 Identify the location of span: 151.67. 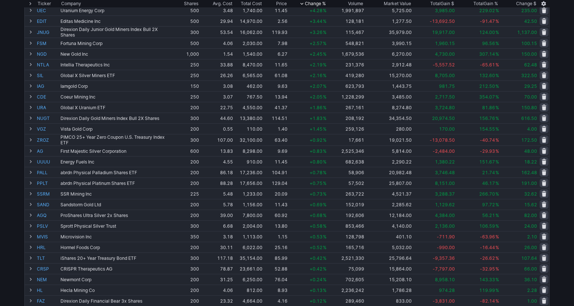
(487, 162).